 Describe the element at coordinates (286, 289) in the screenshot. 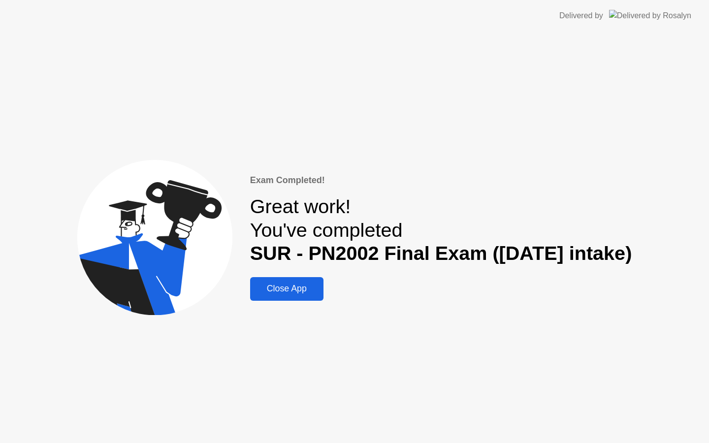

I see `button: Close App` at that location.